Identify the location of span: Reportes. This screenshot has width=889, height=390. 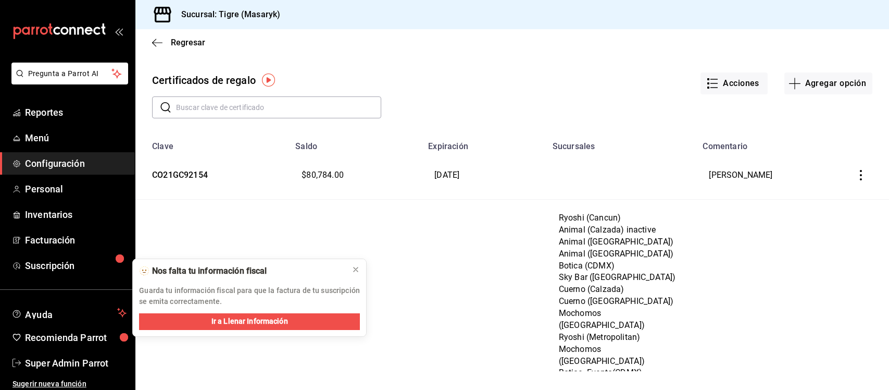
(76, 112).